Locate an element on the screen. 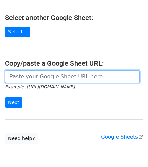  a: Google Sheets is located at coordinates (122, 137).